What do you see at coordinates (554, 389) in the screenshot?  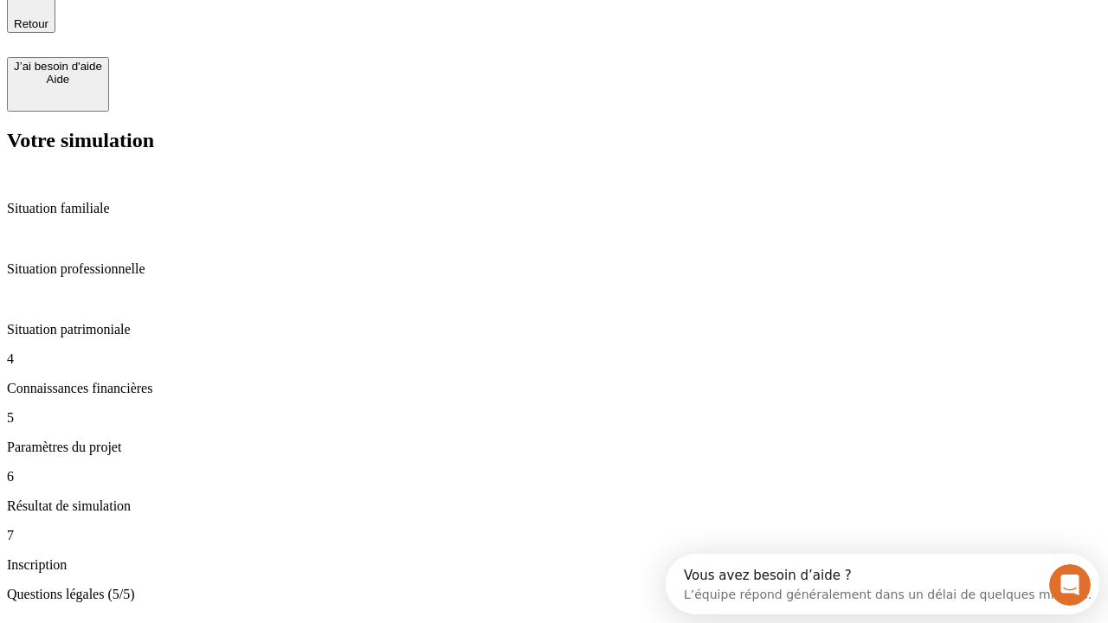 I see `p: Connaissances financières` at bounding box center [554, 389].